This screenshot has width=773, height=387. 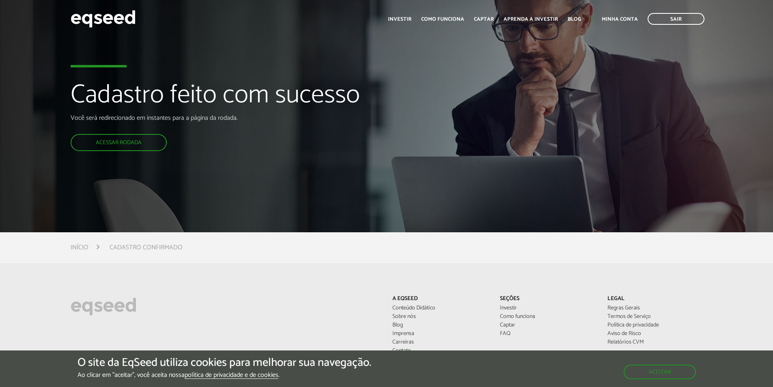 I want to click on p: Você será redirecionado em instantes para a página da rodada., so click(x=258, y=118).